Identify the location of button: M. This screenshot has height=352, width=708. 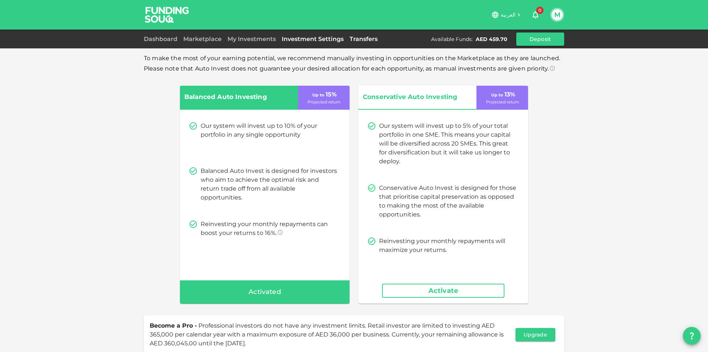
(557, 15).